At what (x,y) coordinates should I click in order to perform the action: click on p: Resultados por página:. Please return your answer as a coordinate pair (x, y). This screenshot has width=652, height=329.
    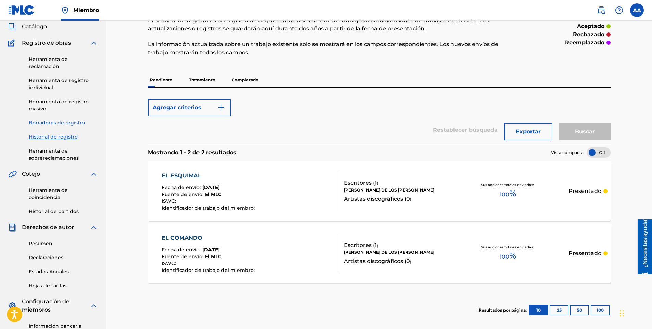
    Looking at the image, I should click on (504, 311).